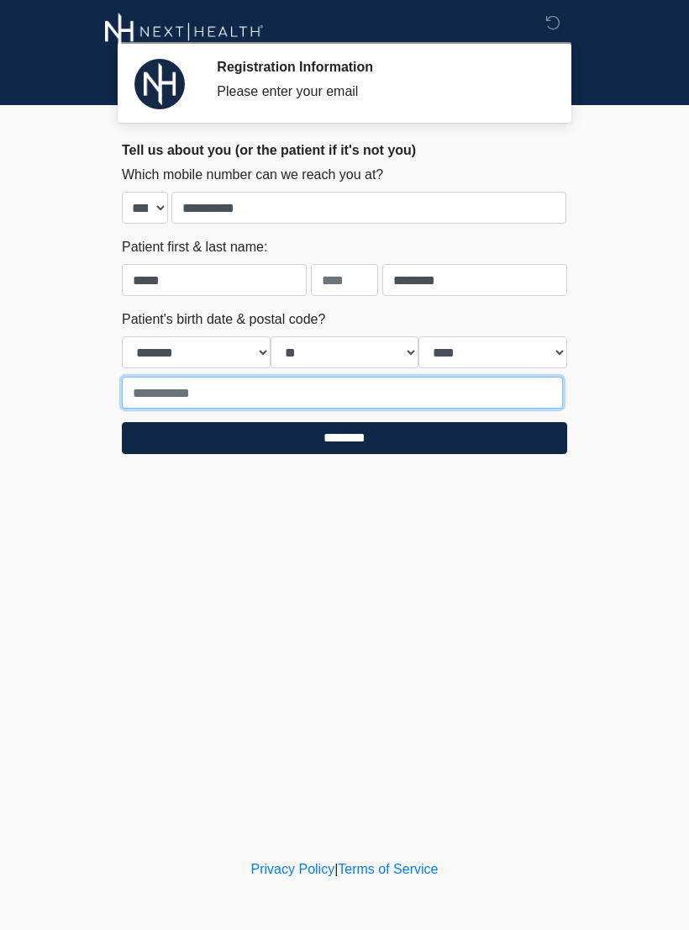 Image resolution: width=689 pixels, height=930 pixels. What do you see at coordinates (160, 84) in the screenshot?
I see `img: Agent Avatar` at bounding box center [160, 84].